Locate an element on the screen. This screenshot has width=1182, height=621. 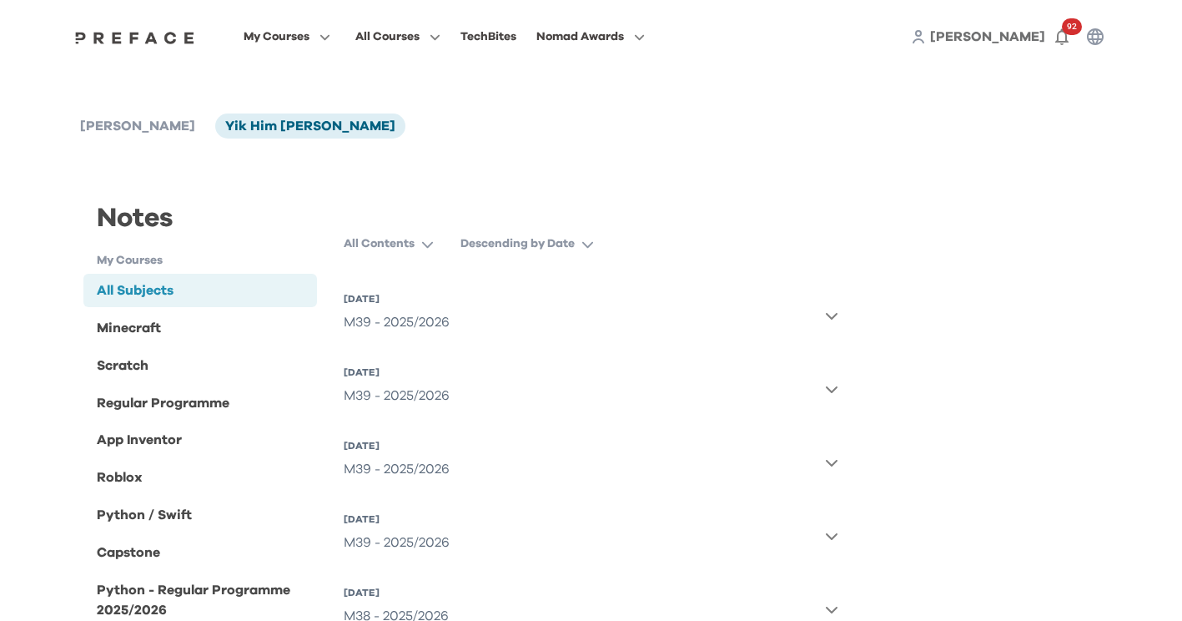
button: All Contents is located at coordinates (395, 244).